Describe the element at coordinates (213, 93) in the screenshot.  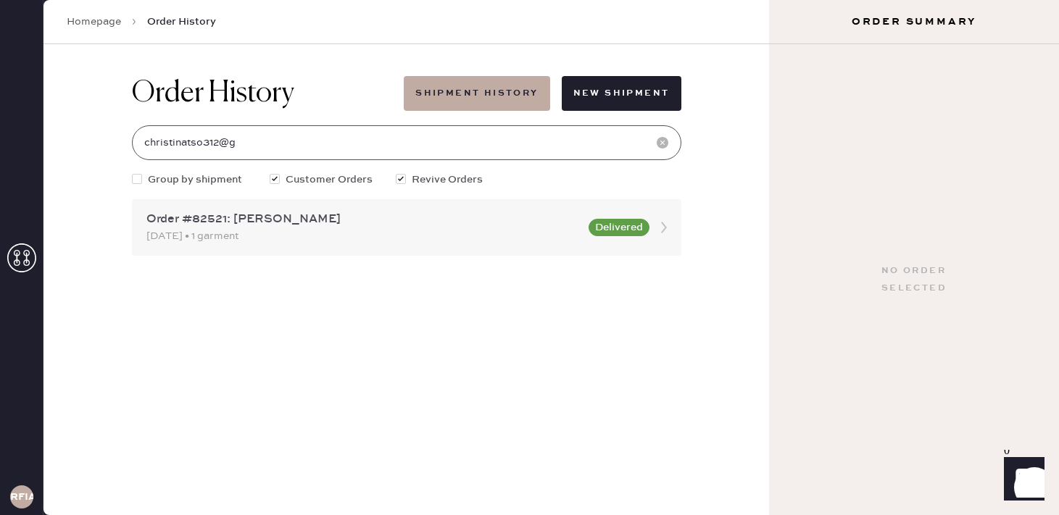
I see `h1: Order History` at that location.